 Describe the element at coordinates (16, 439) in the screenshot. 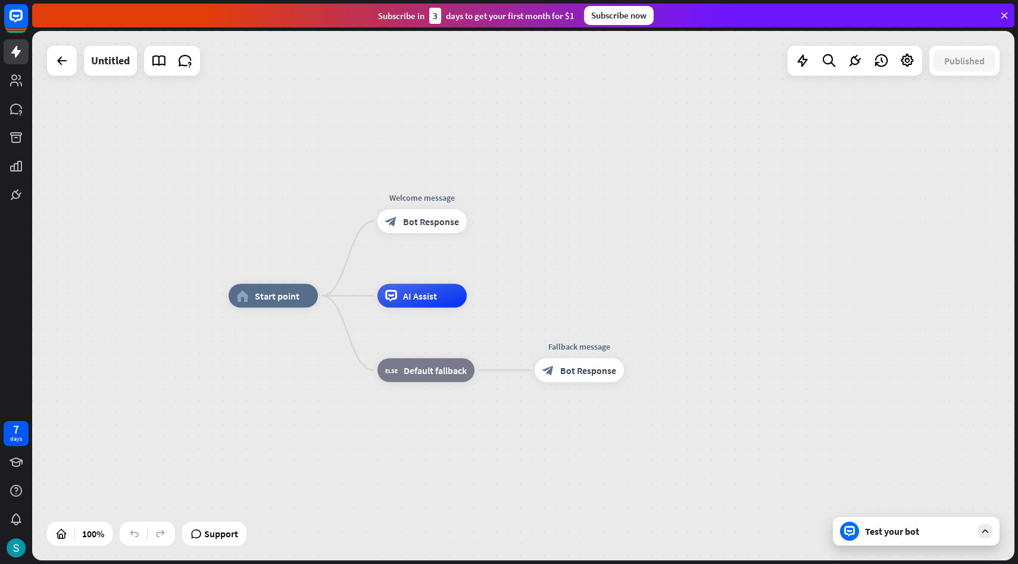

I see `div: days` at that location.